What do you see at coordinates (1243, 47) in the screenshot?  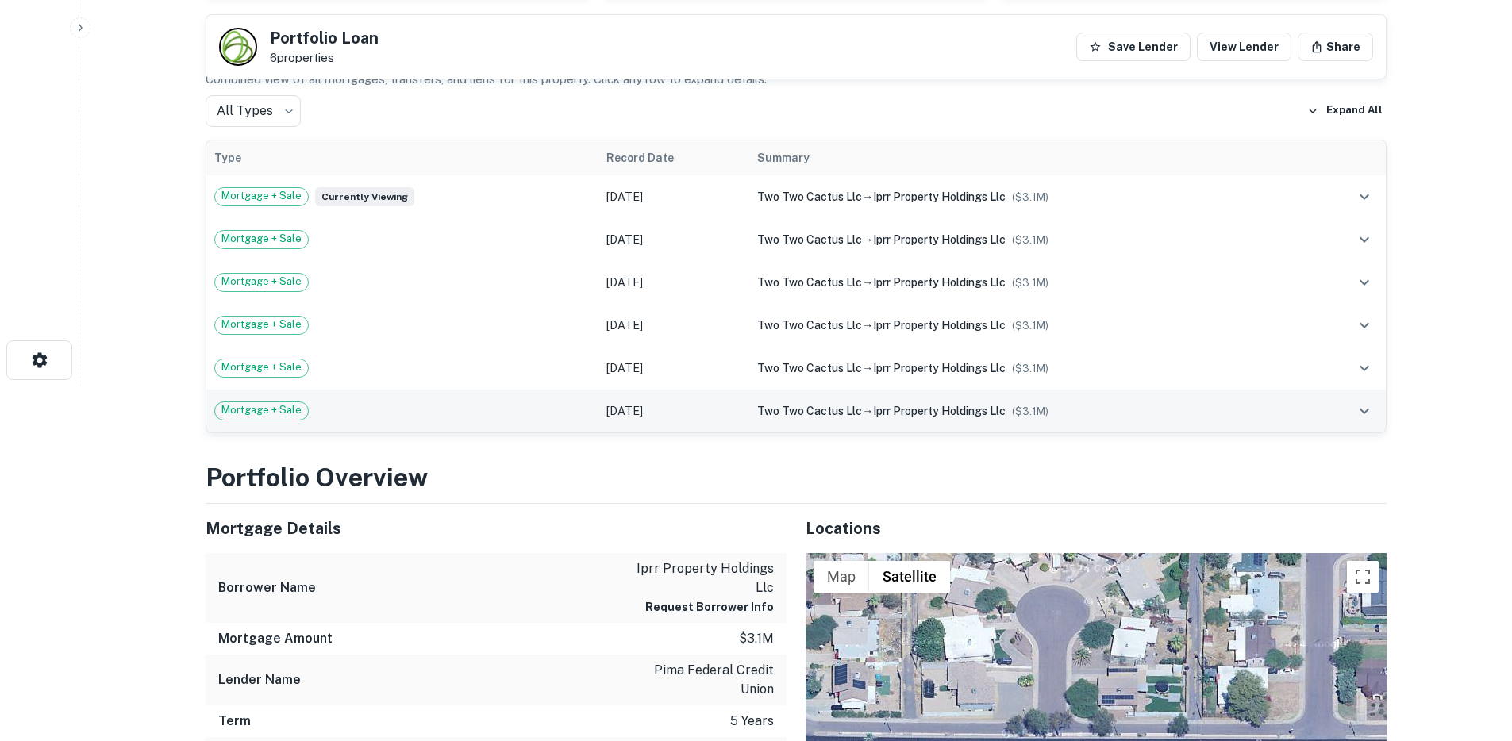 I see `a: View Lender` at bounding box center [1243, 47].